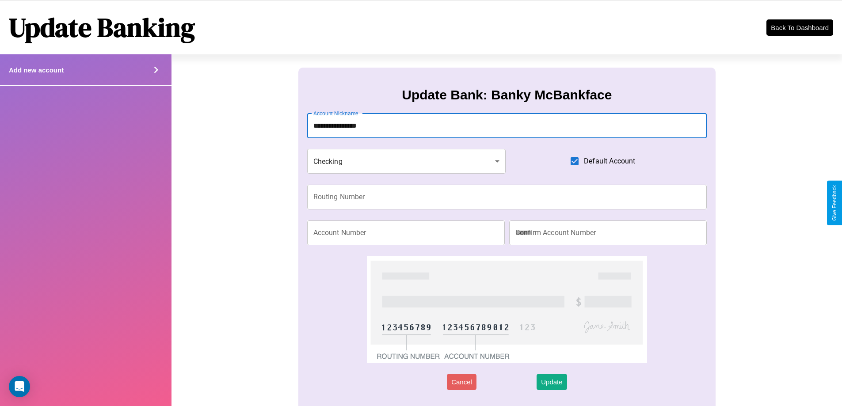 The image size is (842, 406). I want to click on div: Checking, so click(407, 161).